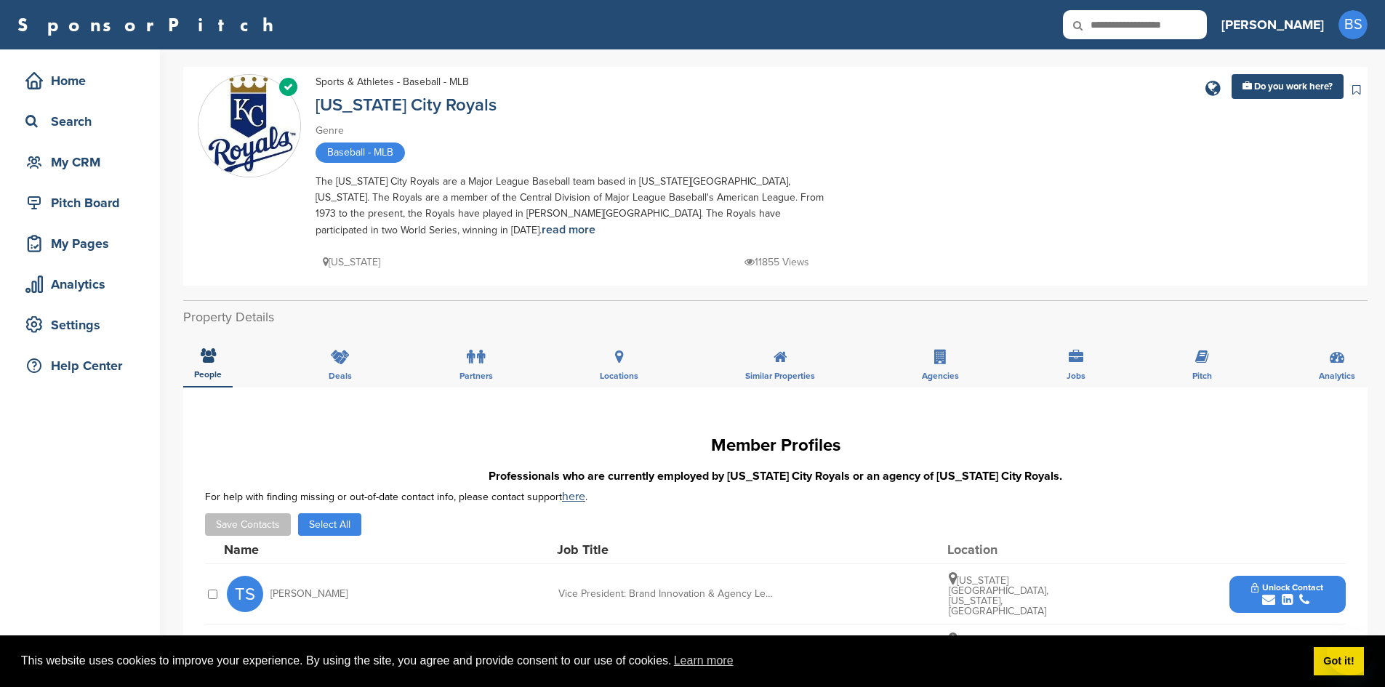 This screenshot has height=687, width=1385. What do you see at coordinates (1294, 87) in the screenshot?
I see `span: Do you work here?` at bounding box center [1294, 87].